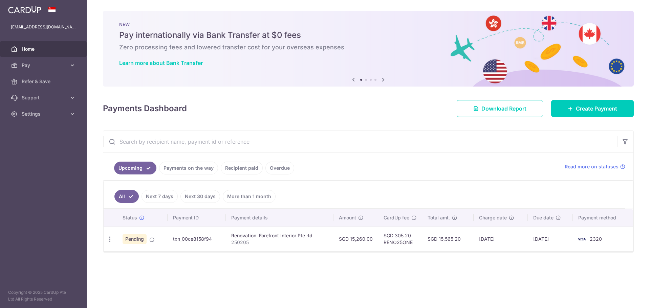  Describe the element at coordinates (280, 168) in the screenshot. I see `a: Overdue` at that location.